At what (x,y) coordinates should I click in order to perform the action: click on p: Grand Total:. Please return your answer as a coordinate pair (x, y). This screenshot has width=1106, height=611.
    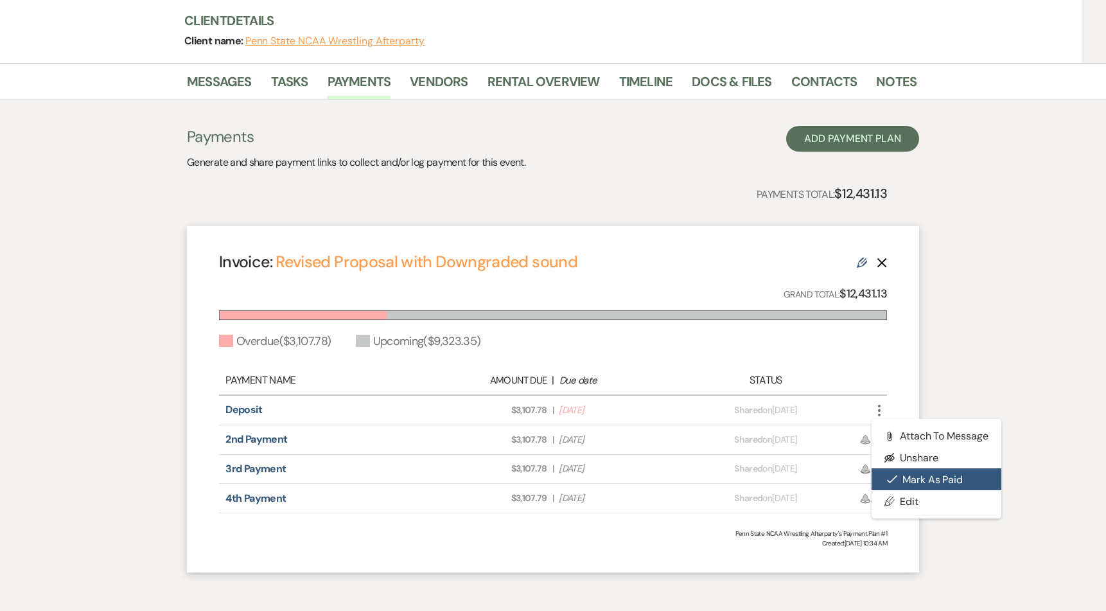
    Looking at the image, I should click on (835, 294).